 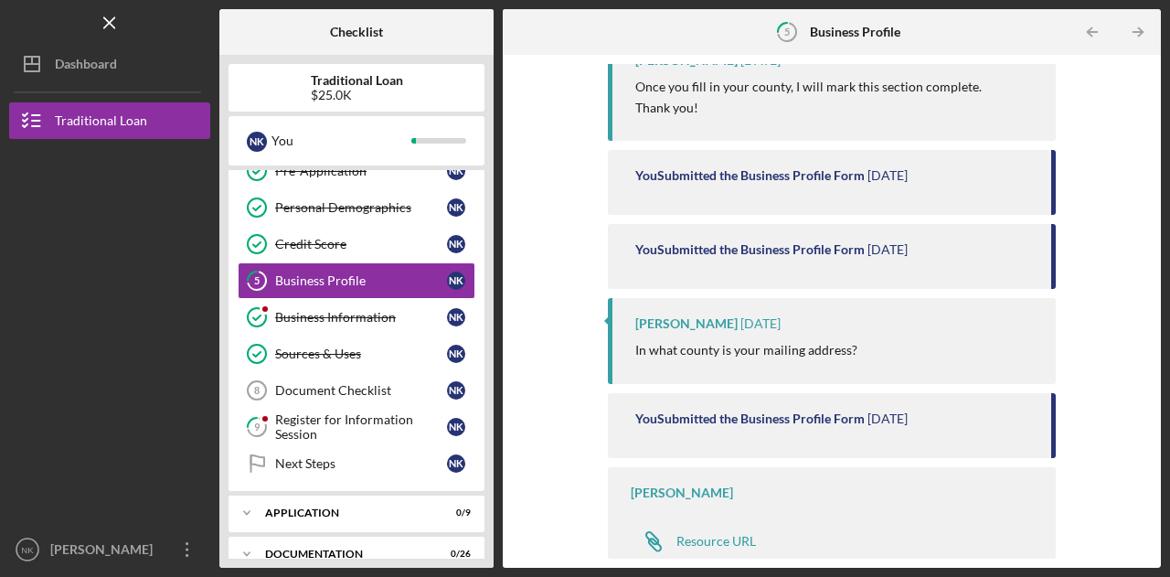 What do you see at coordinates (361, 171) in the screenshot?
I see `div: Pre-Application` at bounding box center [361, 171].